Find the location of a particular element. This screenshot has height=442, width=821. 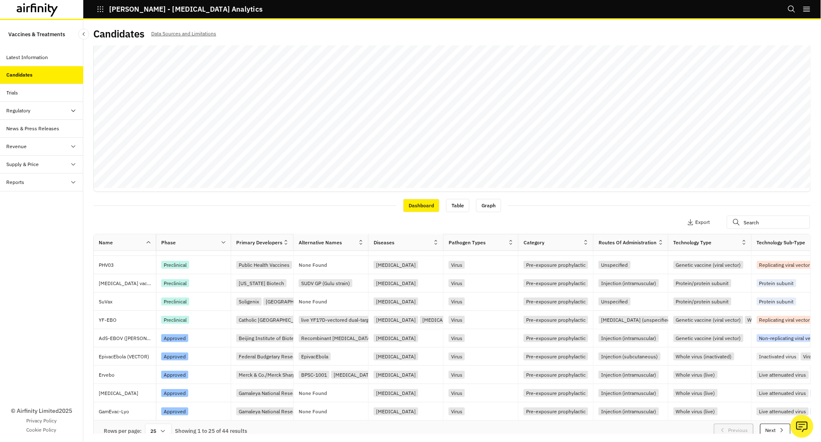

div: Candidates is located at coordinates (20, 75).